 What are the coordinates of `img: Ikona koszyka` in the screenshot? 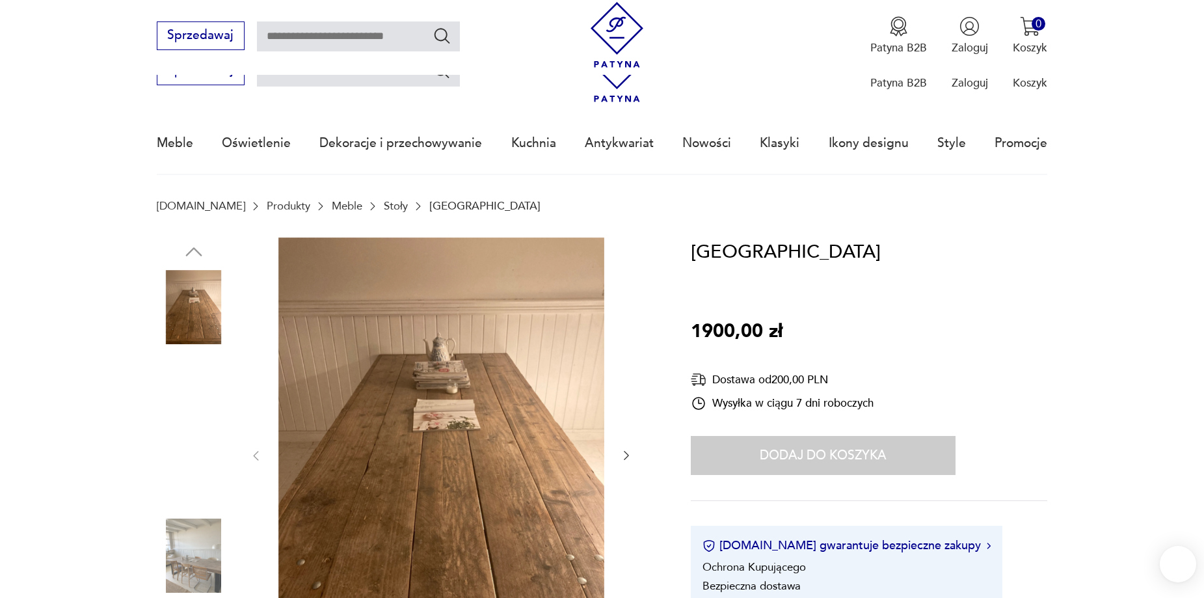 It's located at (1029, 26).